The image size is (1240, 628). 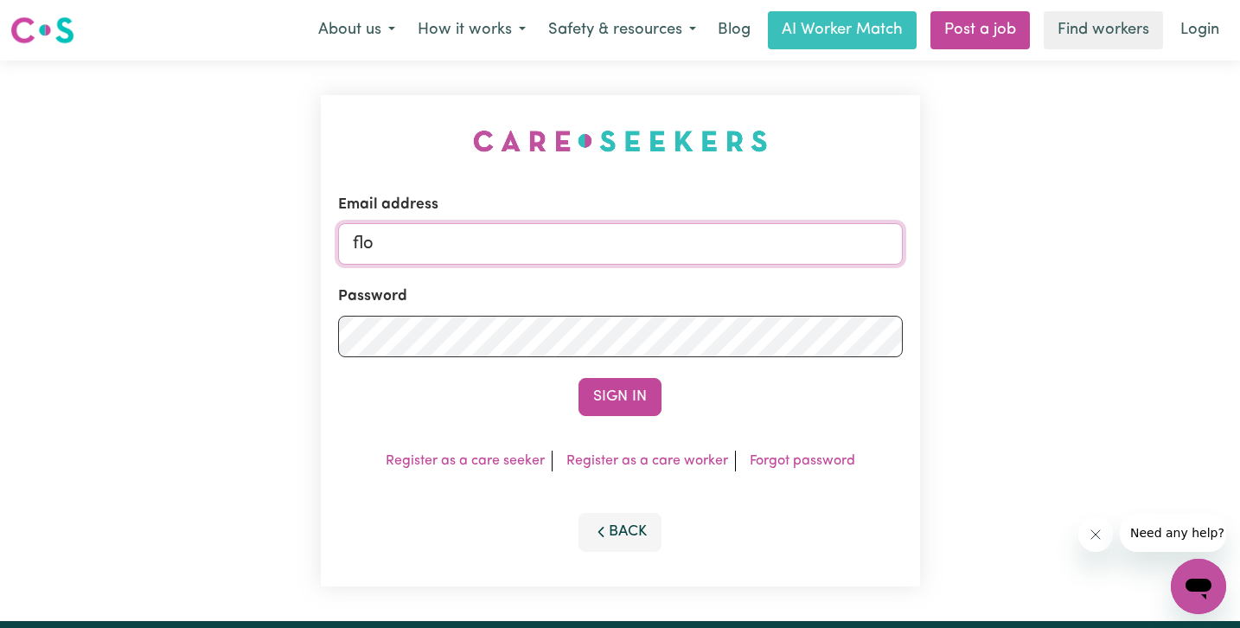 I want to click on a: Login, so click(x=1200, y=30).